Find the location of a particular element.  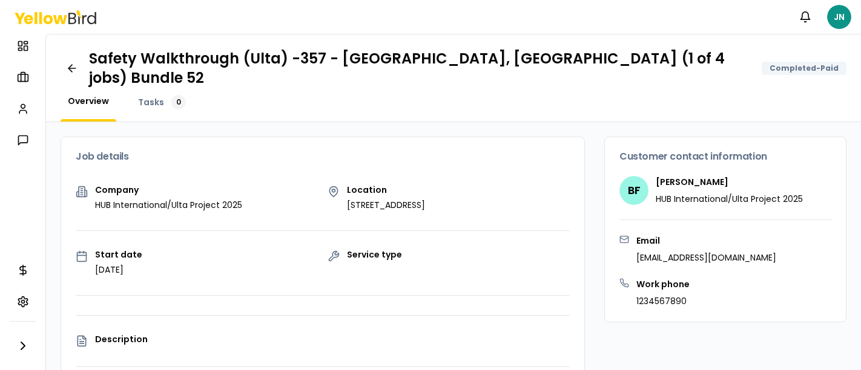

a: Tasks0 is located at coordinates (162, 102).